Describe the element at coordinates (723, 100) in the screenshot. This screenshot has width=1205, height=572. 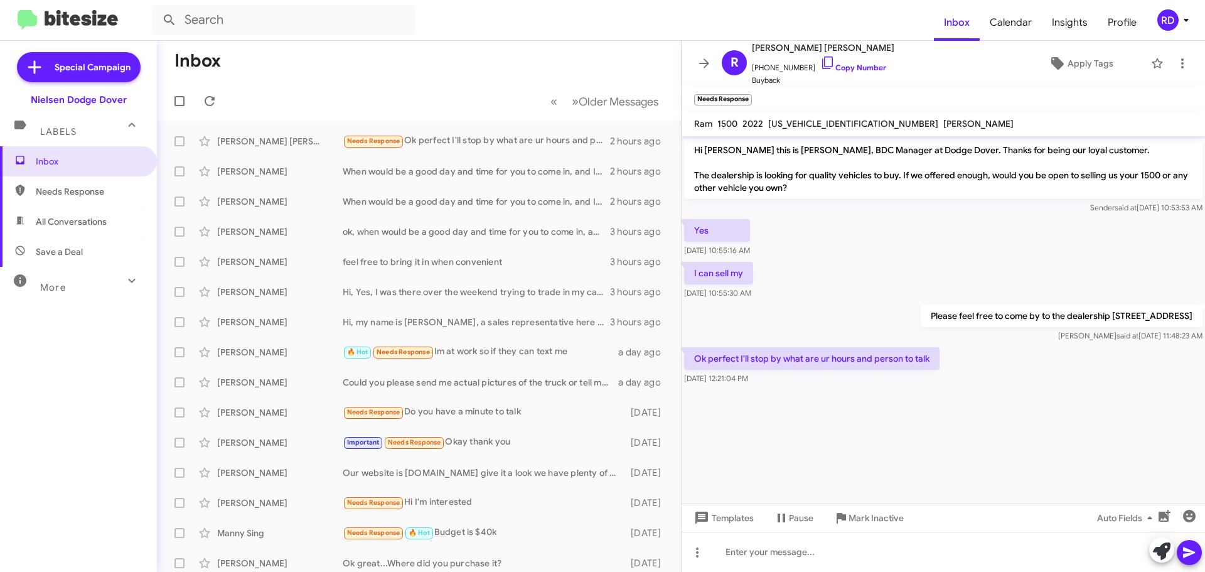
I see `small: Needs Response` at that location.